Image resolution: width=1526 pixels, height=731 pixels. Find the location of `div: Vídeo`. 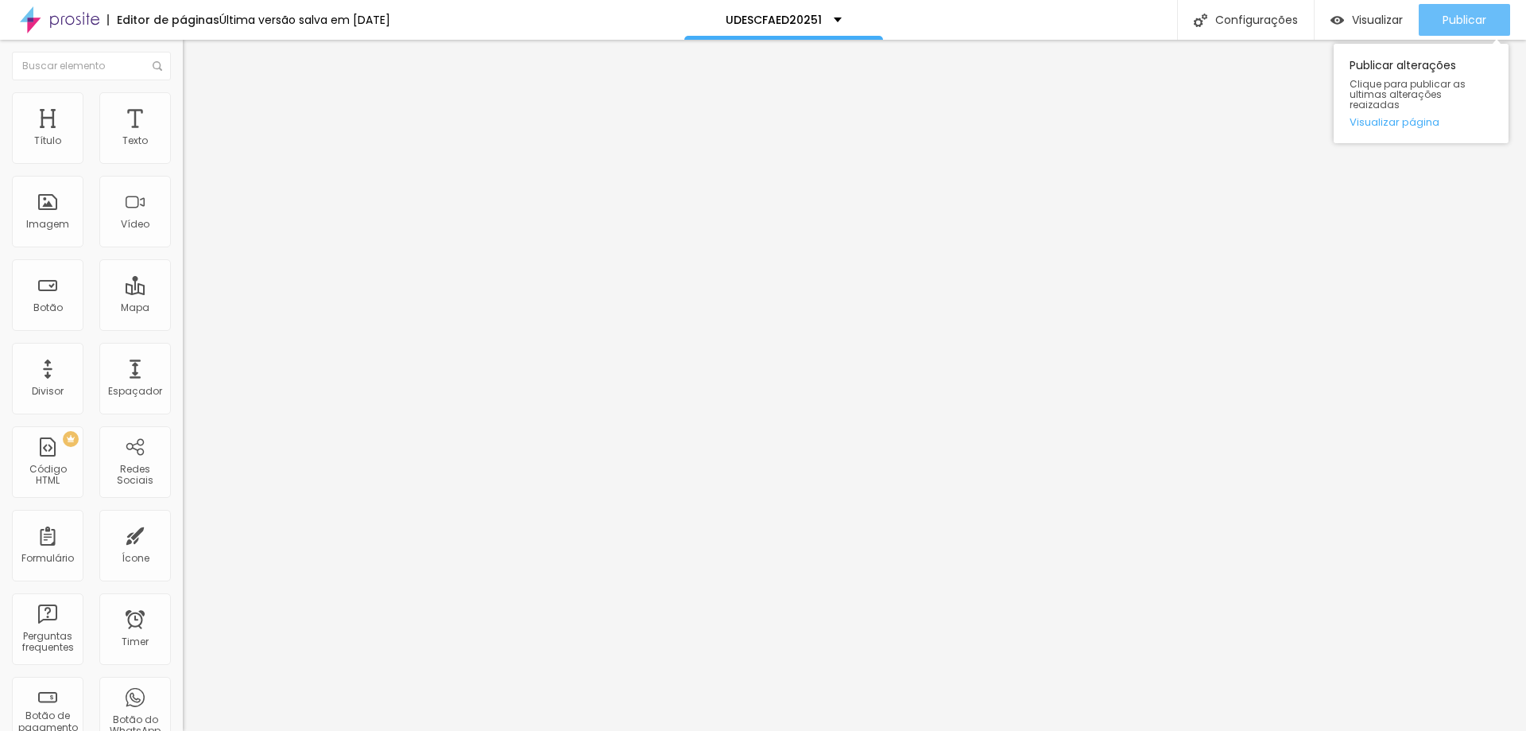

div: Vídeo is located at coordinates (135, 224).